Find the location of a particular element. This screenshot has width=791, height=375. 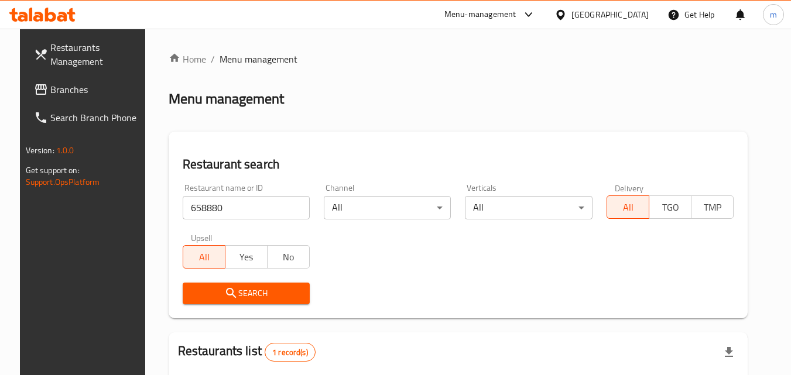

label: Upsell is located at coordinates (201, 238).